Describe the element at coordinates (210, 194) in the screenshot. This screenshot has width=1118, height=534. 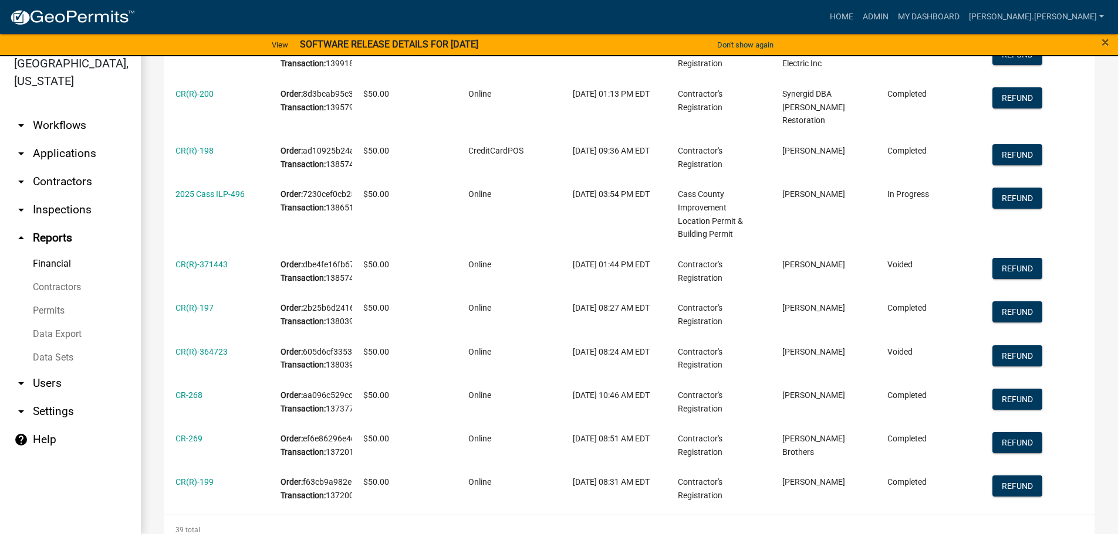
I see `a: 2025 Cass ILP-496` at that location.